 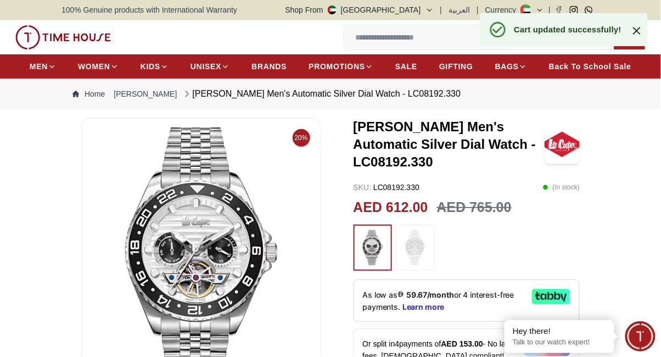 I want to click on a: Instagram, so click(x=574, y=10).